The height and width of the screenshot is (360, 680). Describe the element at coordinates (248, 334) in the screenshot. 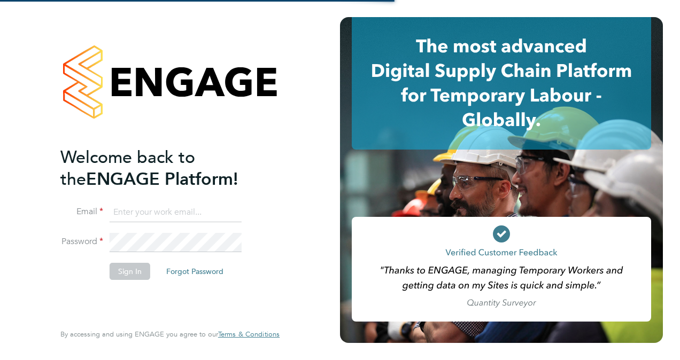

I see `a: Terms & Conditions` at that location.